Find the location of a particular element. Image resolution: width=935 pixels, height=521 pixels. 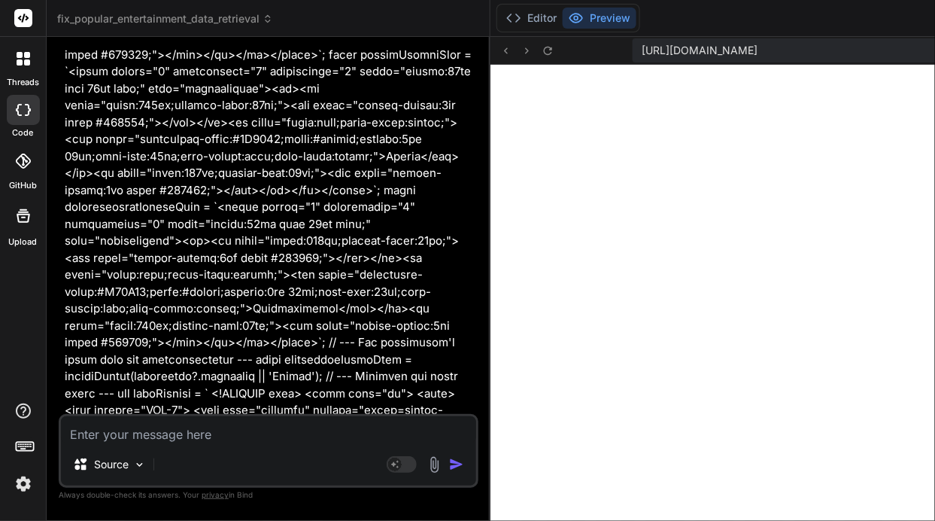

label: GitHub is located at coordinates (23, 185).